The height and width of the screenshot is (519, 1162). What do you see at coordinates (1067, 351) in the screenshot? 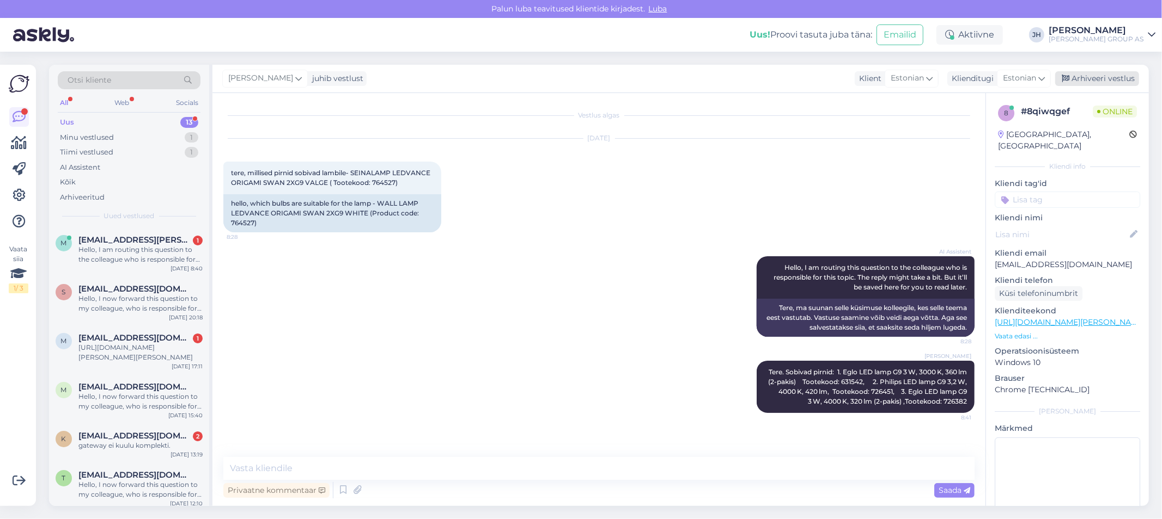
I see `p: Operatsioonisüsteem` at bounding box center [1067, 351].